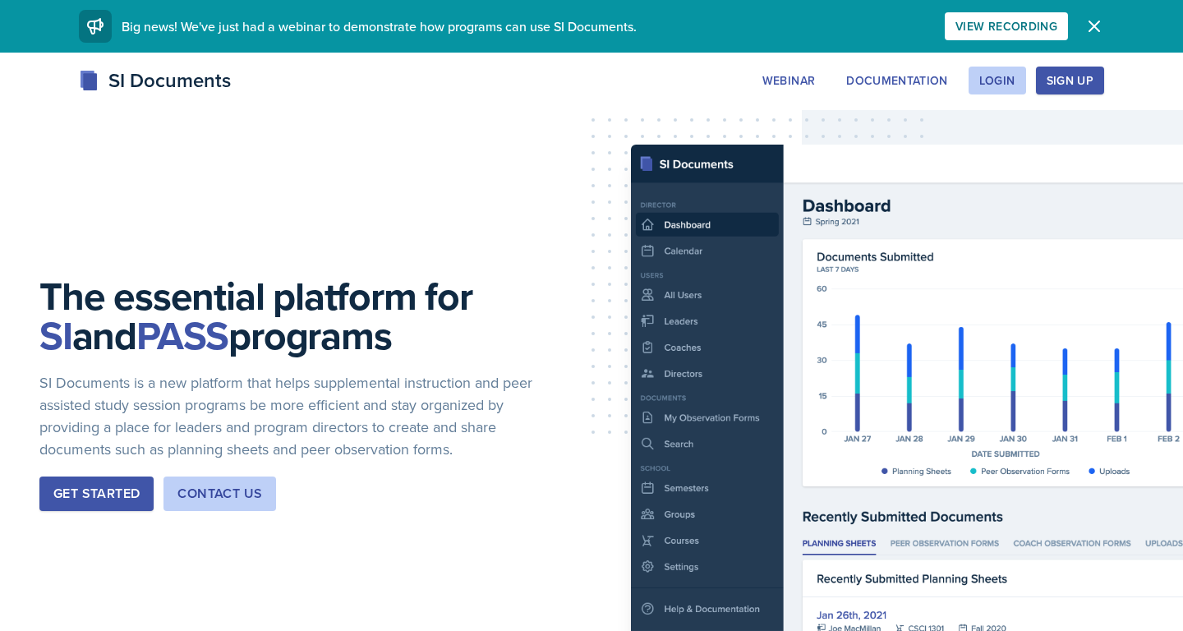 The width and height of the screenshot is (1183, 631). What do you see at coordinates (897, 81) in the screenshot?
I see `button: Documentation` at bounding box center [897, 81].